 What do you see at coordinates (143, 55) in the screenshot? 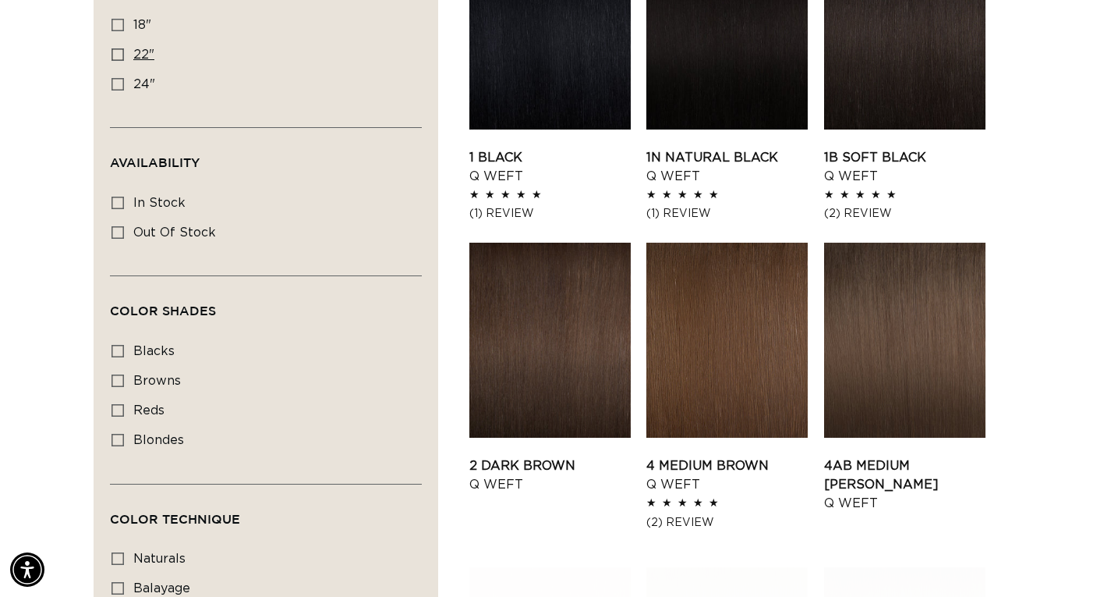
I see `span: 22"` at bounding box center [143, 55].